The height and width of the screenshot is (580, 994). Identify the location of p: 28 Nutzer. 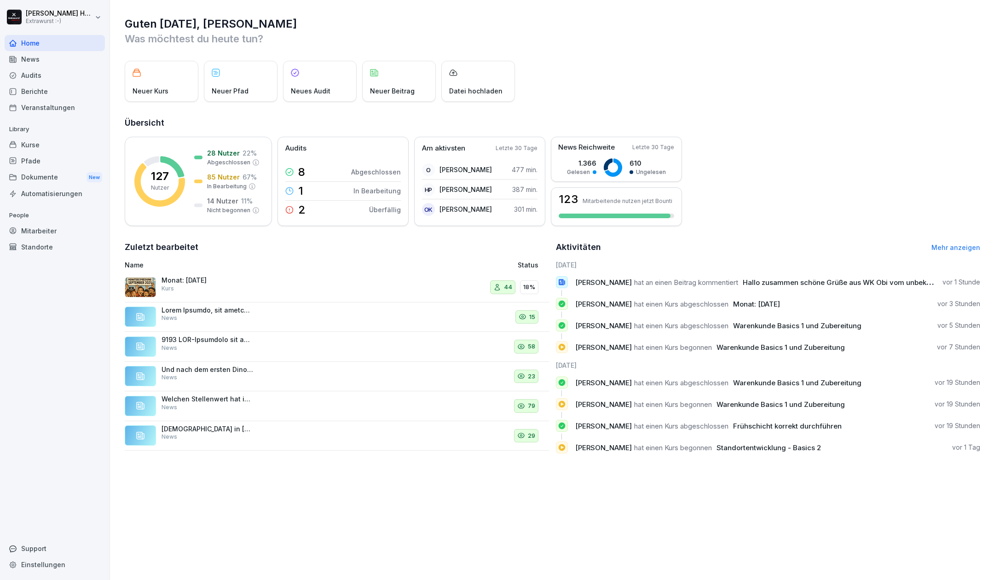
(223, 153).